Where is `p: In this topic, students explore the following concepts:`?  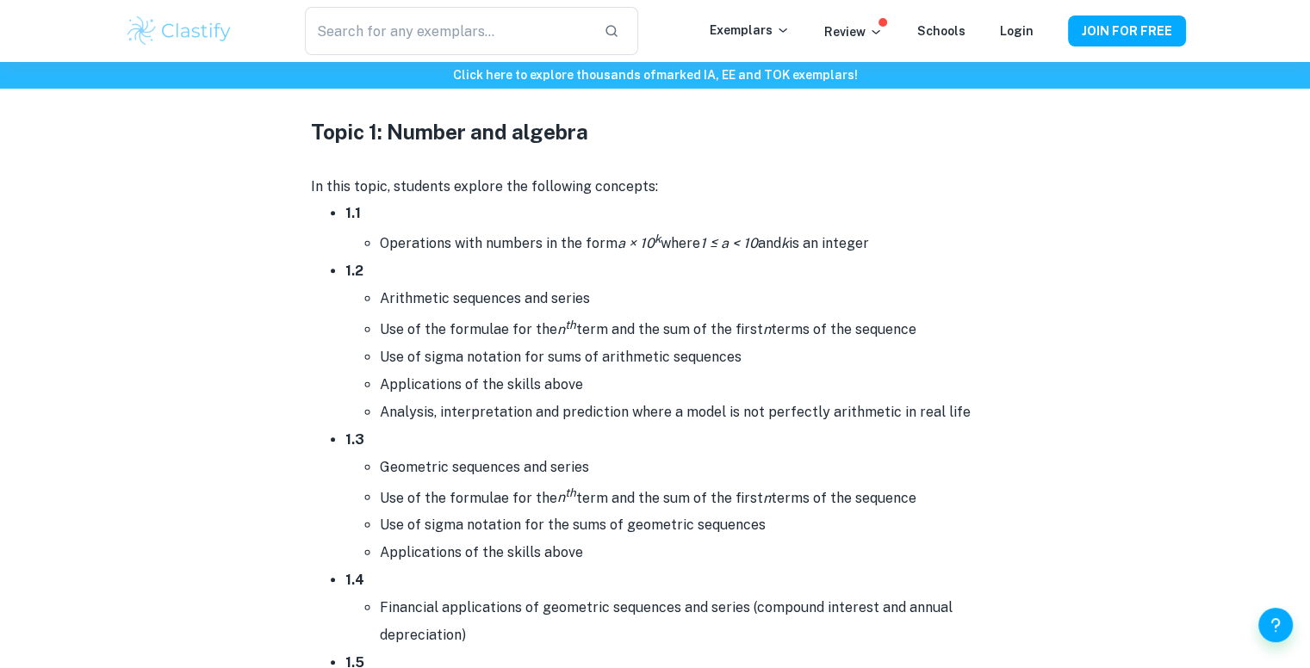 p: In this topic, students explore the following concepts: is located at coordinates (655, 187).